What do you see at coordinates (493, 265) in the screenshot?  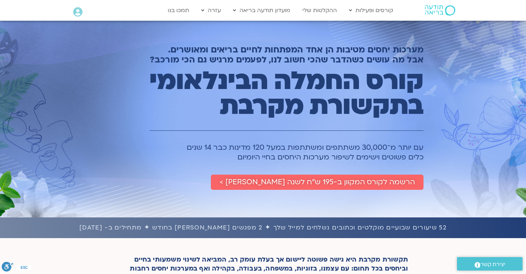 I see `span: יצירת קשר` at bounding box center [493, 265].